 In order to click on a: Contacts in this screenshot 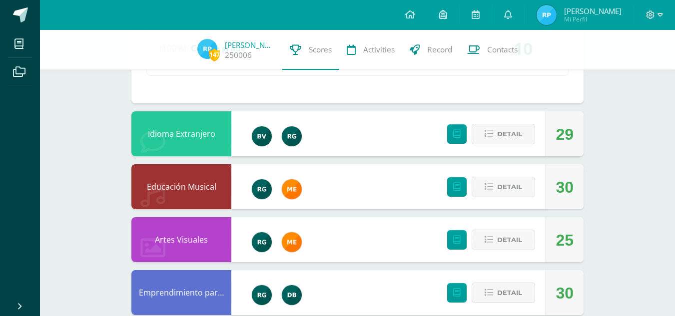, I will do `click(492, 50)`.